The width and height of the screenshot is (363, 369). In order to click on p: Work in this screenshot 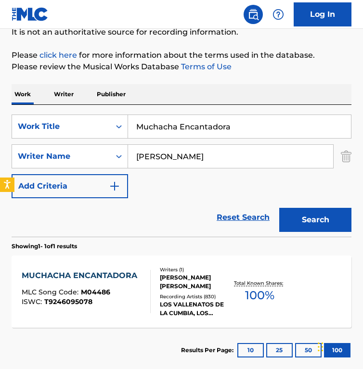, I will do `click(23, 94)`.